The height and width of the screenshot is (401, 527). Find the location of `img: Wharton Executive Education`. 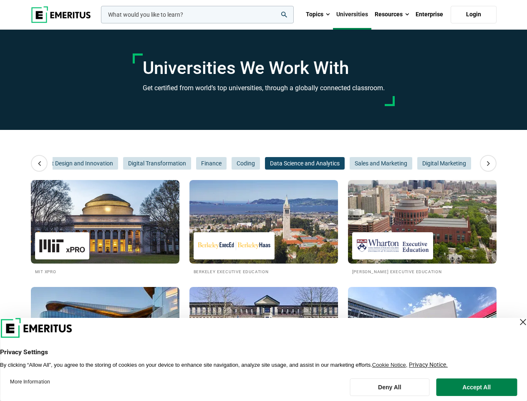

img: Wharton Executive Education is located at coordinates (393, 245).